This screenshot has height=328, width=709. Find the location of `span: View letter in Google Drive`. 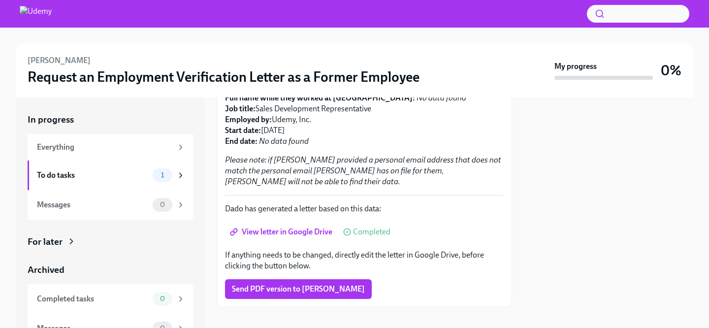

span: View letter in Google Drive is located at coordinates (282, 232).